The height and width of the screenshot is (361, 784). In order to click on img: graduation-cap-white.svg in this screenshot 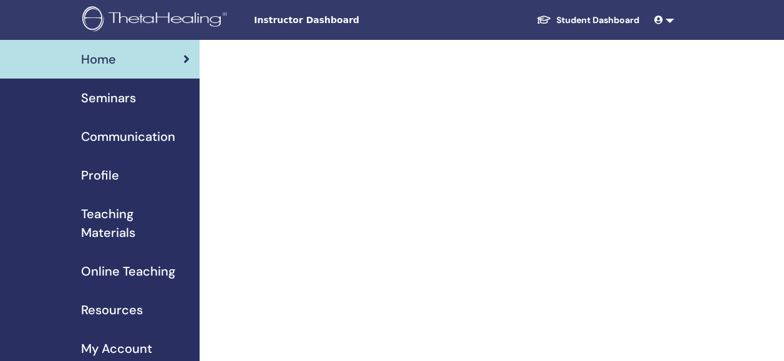, I will do `click(544, 19)`.